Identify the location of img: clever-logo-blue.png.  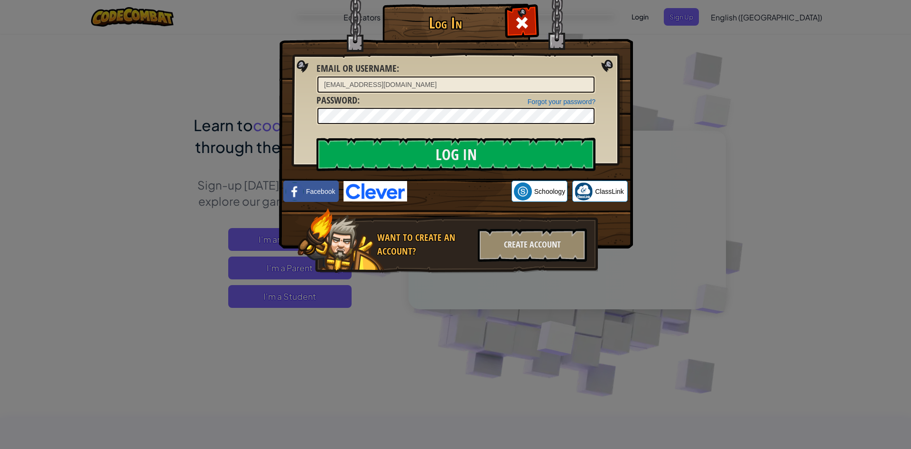
(376, 191).